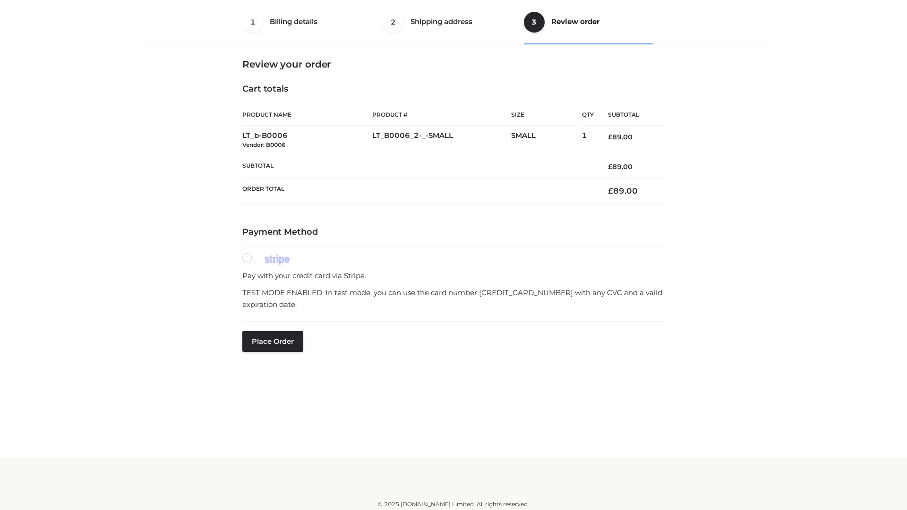  Describe the element at coordinates (272, 341) in the screenshot. I see `button: Place order` at that location.